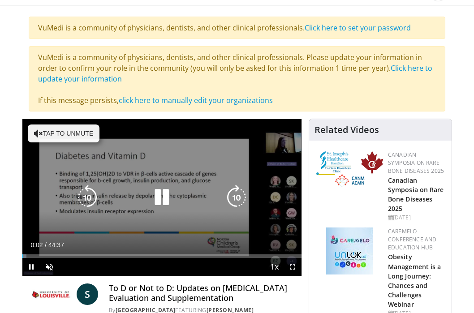  Describe the element at coordinates (350, 169) in the screenshot. I see `img: 59b7dea3-8883-45d6-a110-d30c6cb0f321.png.150x105_q85_autocrop_double_scale_upscale_version-0.2.png` at that location.